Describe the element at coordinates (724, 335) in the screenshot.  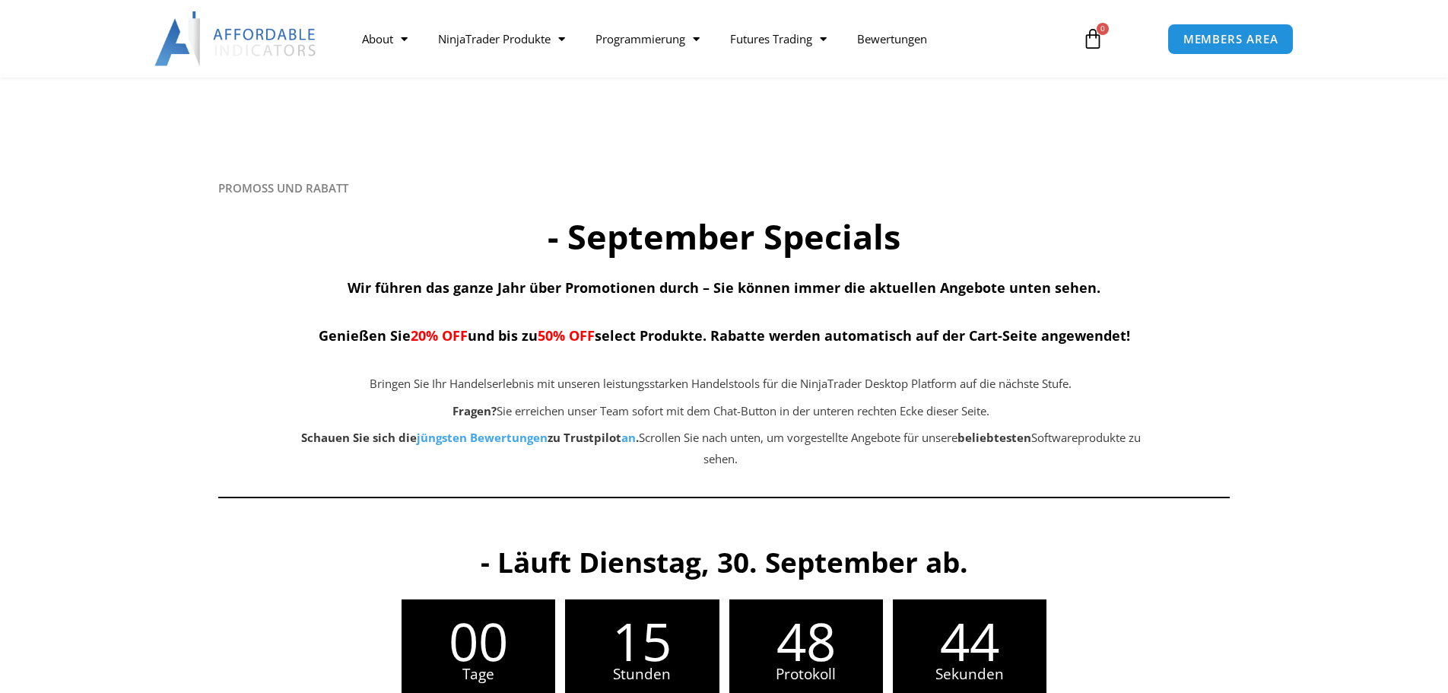
I see `span: Genießen Sie und bis zu select Produkte. Rabatte werden automatisch auf der Cart-Seite angewendet!` at that location.